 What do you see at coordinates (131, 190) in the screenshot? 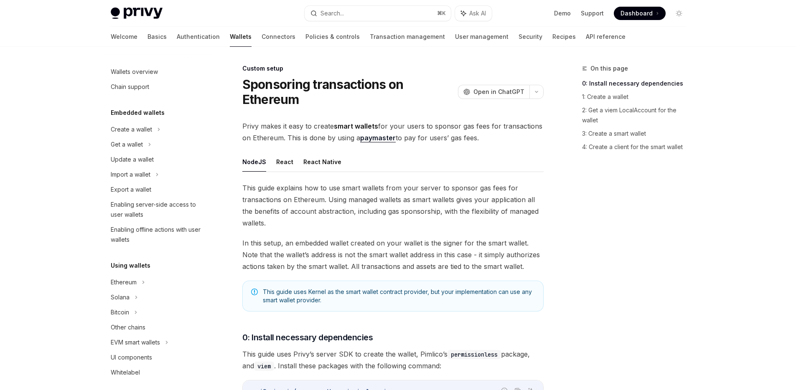
I see `div: Export a wallet` at bounding box center [131, 190].